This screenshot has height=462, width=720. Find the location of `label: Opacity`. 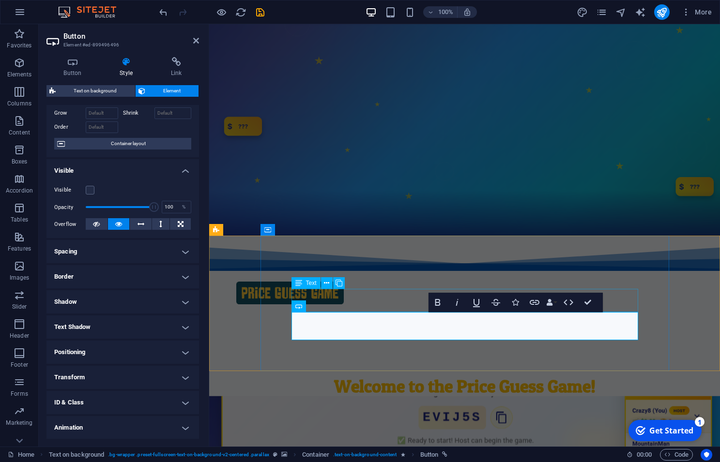

label: Opacity is located at coordinates (70, 207).